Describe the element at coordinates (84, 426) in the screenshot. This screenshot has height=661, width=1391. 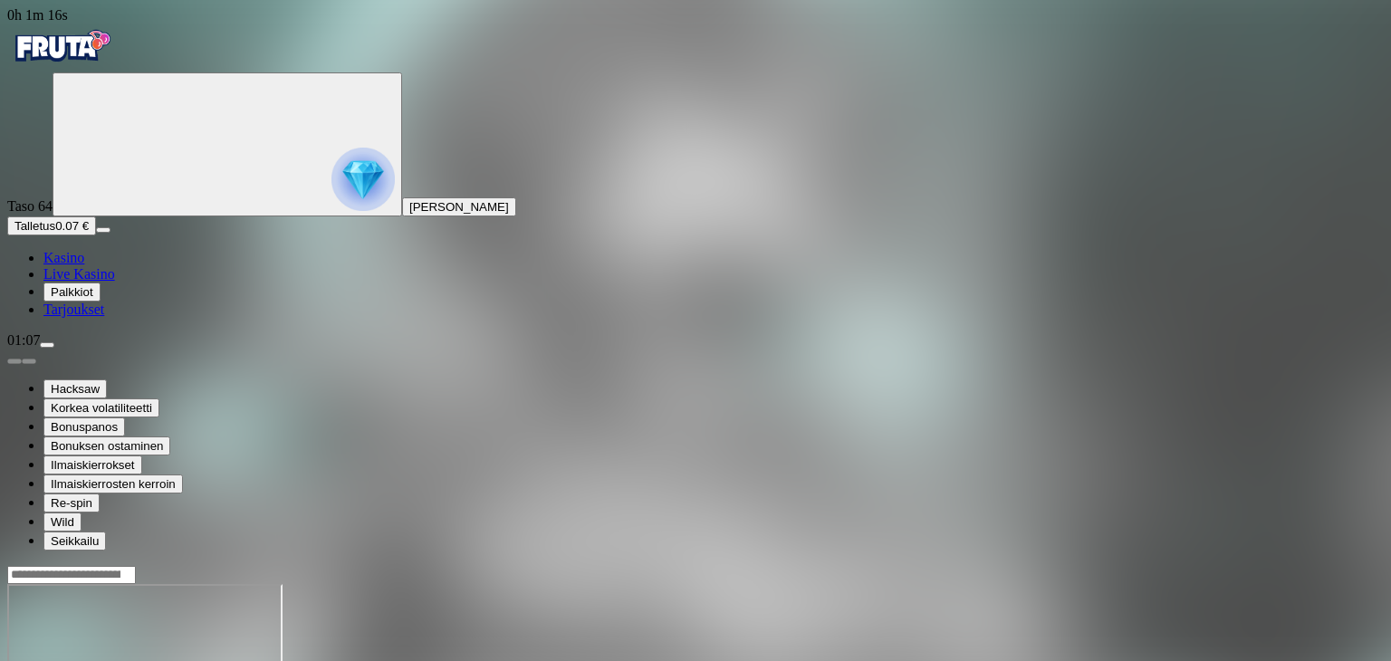
I see `span: Bonuspanos` at that location.